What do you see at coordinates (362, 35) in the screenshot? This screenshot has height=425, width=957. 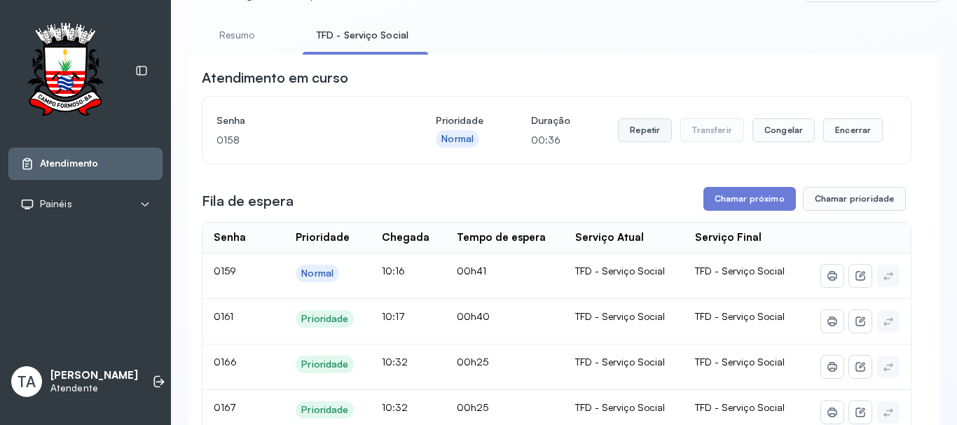 I see `a: TFD - Serviço Social` at bounding box center [362, 35].